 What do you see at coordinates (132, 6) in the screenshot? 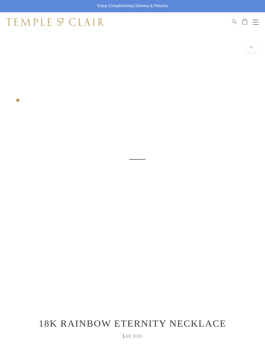
I see `p: Enjoy Complimentary Delivery & Returns` at bounding box center [132, 6].